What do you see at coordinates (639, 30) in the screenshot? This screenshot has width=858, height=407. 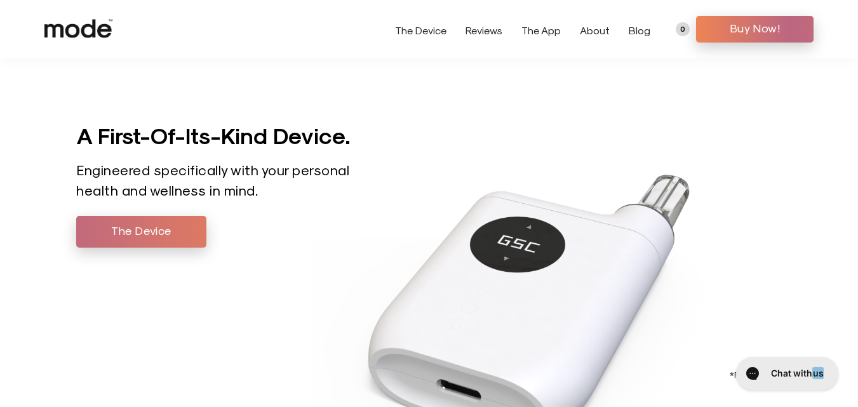 I see `a: Blog` at bounding box center [639, 30].